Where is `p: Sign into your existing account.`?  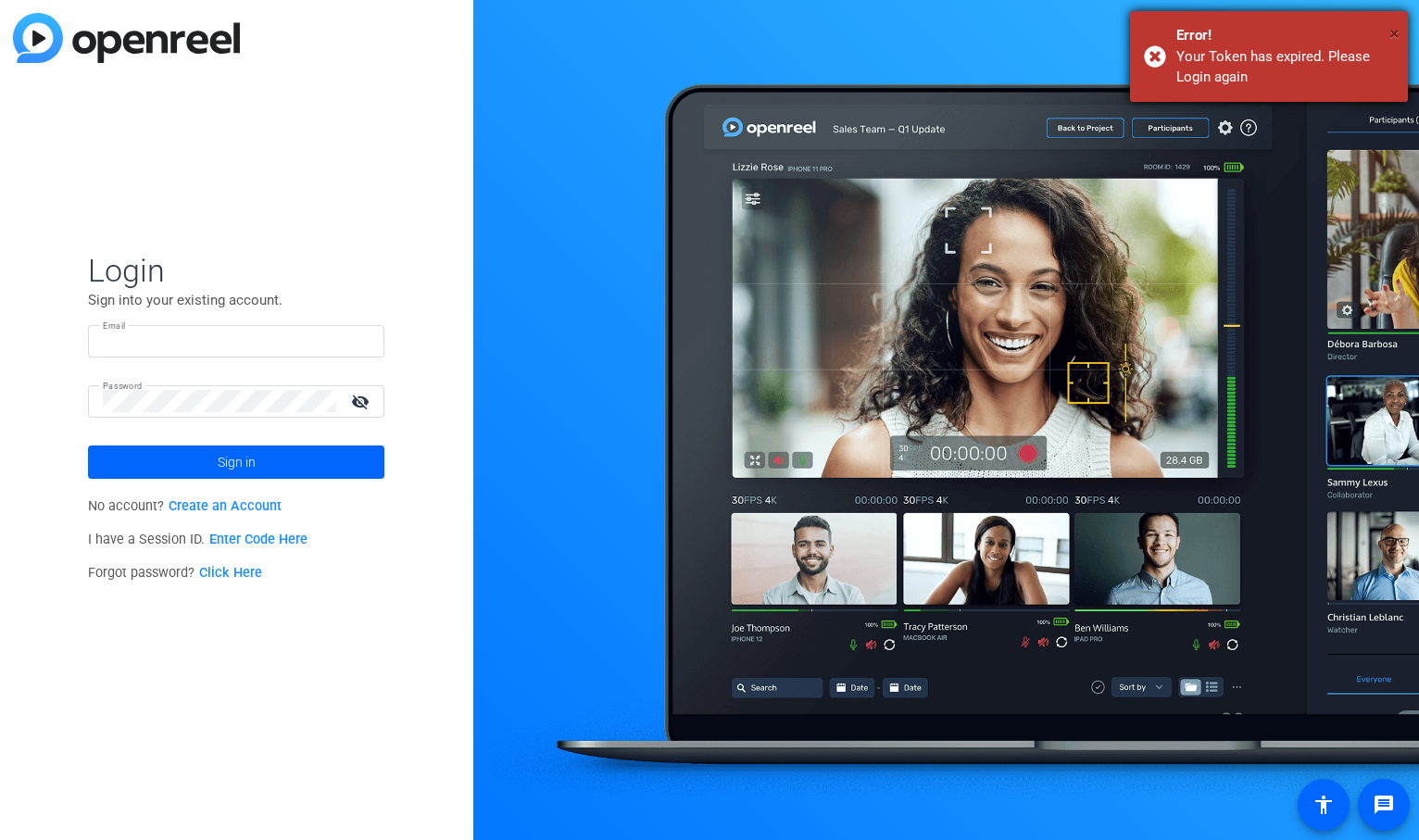
p: Sign into your existing account. is located at coordinates (236, 300).